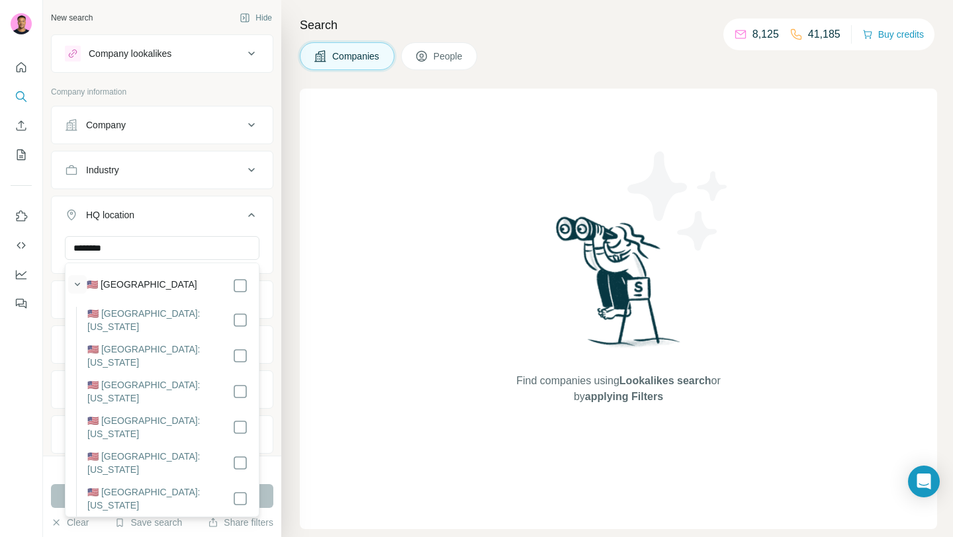 The height and width of the screenshot is (537, 953). Describe the element at coordinates (69, 523) in the screenshot. I see `button: Clear` at that location.